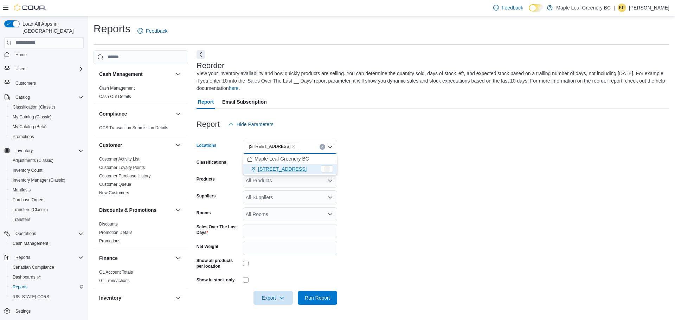 The height and width of the screenshot is (320, 675). Describe the element at coordinates (30, 8) in the screenshot. I see `img: Cova` at that location.